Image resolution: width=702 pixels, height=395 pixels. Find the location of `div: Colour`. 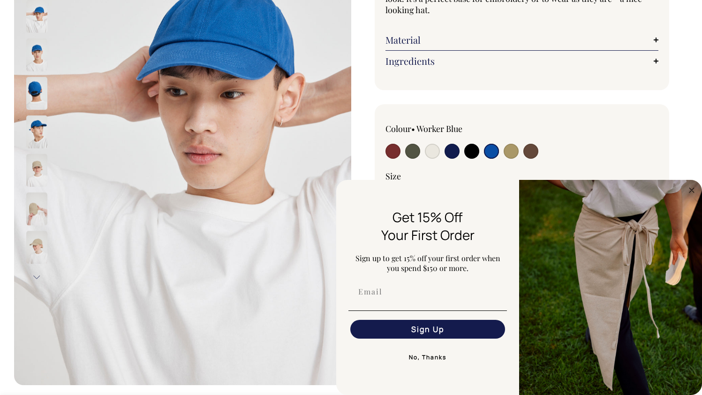

div: Colour is located at coordinates (440, 129).